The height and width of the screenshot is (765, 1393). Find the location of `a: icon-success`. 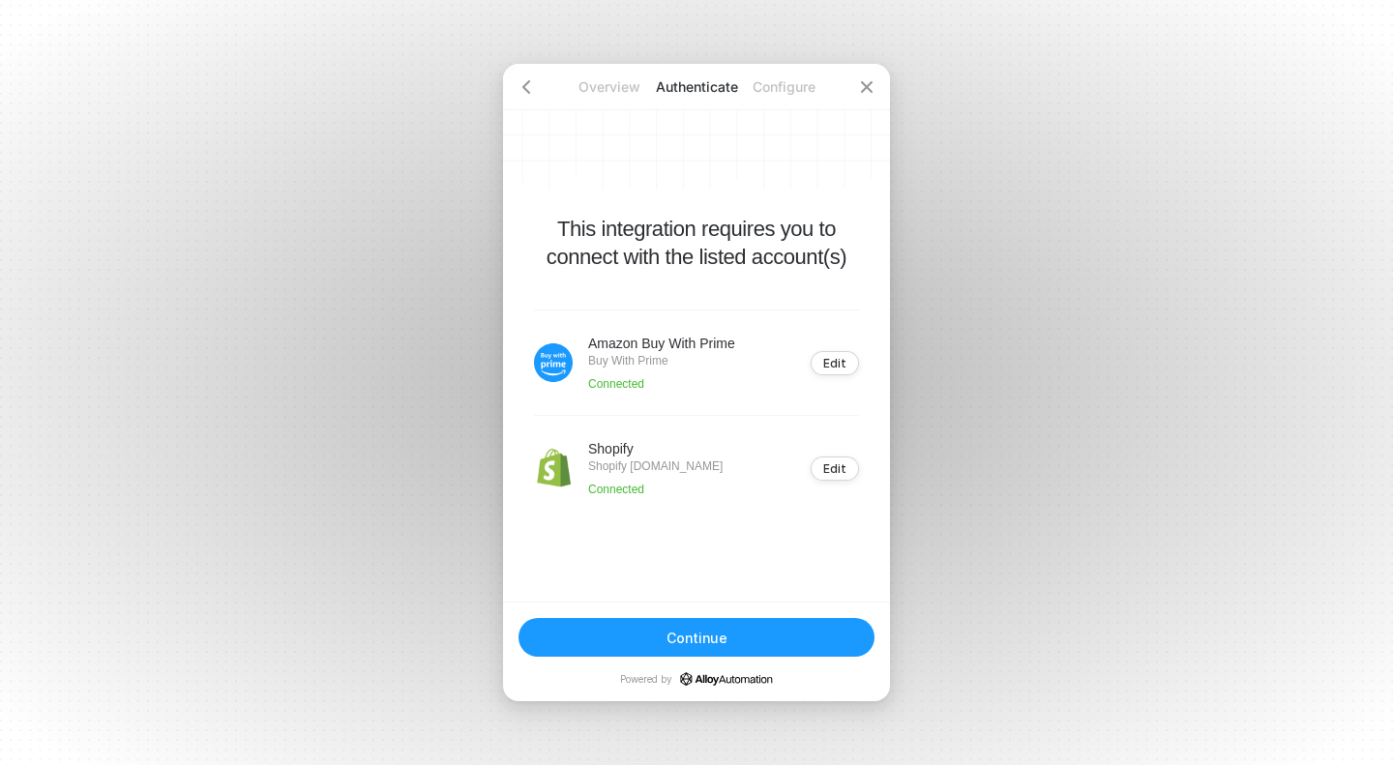

a: icon-success is located at coordinates (726, 679).